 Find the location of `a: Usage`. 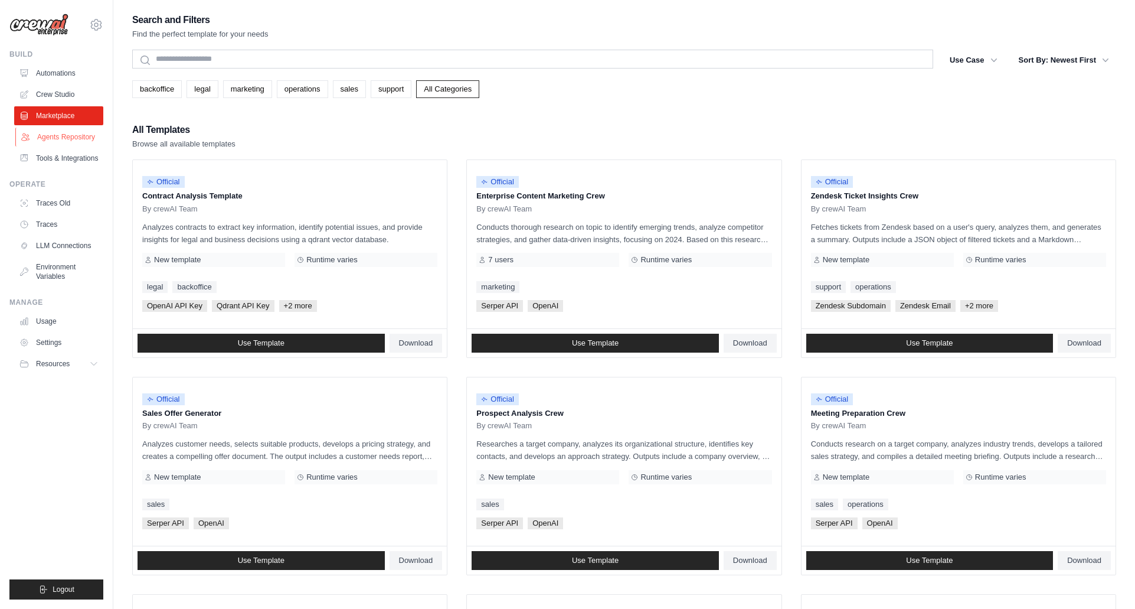

a: Usage is located at coordinates (58, 321).